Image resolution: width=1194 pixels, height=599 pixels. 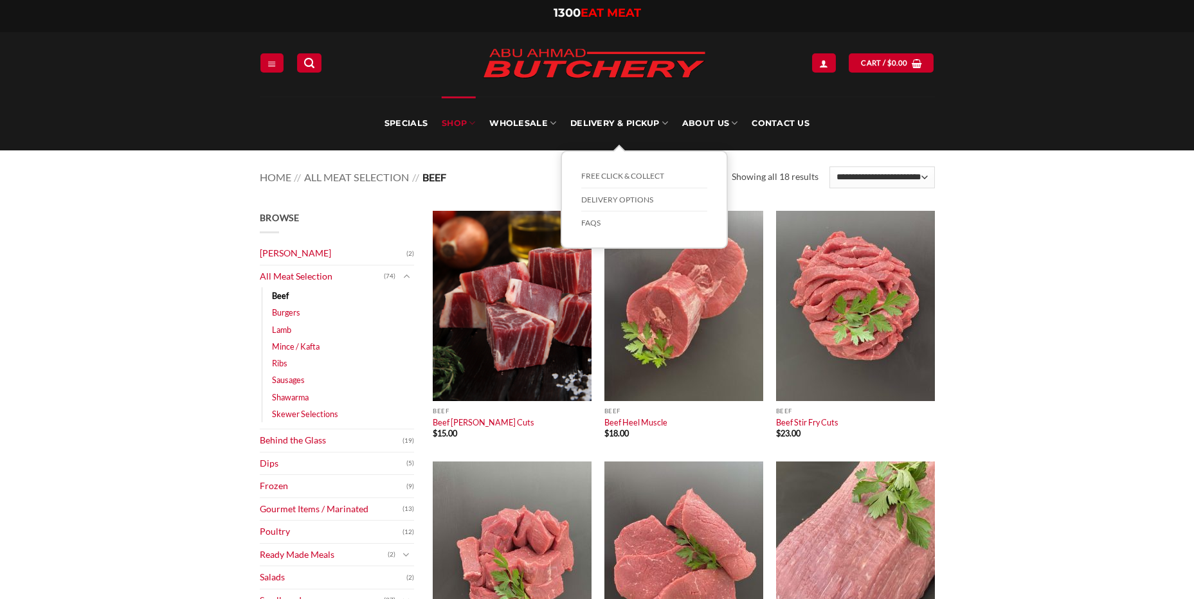 I want to click on img: Beef Heel Muscle, so click(x=684, y=306).